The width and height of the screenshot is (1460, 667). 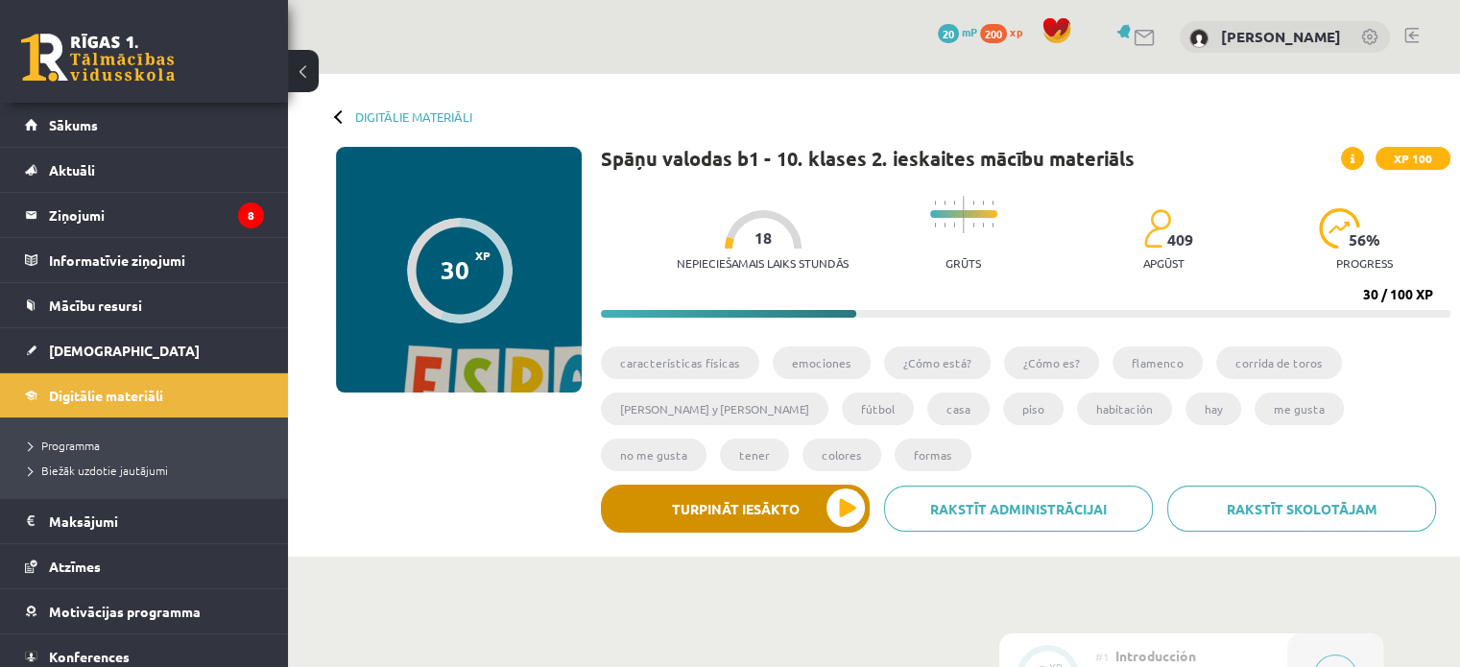 What do you see at coordinates (1158, 363) in the screenshot?
I see `li: flamenco` at bounding box center [1158, 363].